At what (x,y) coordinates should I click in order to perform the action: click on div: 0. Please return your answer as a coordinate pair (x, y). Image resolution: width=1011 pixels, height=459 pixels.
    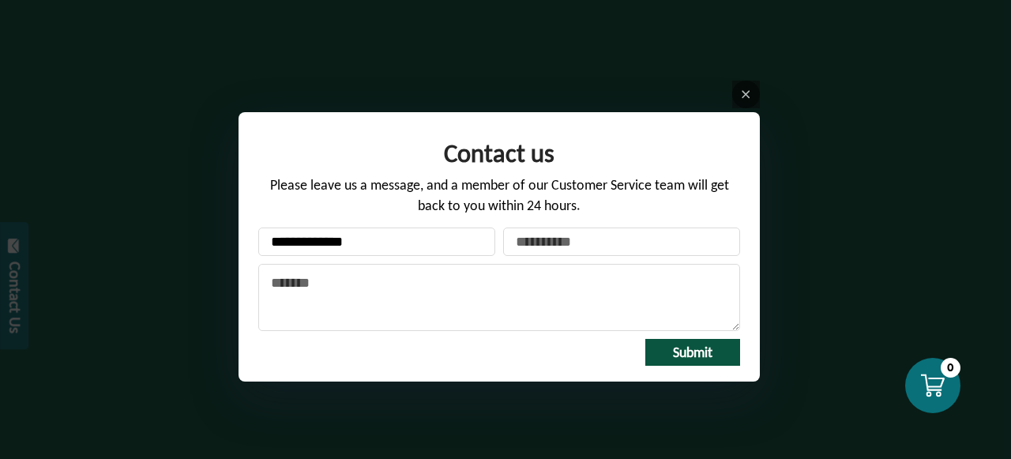
    Looking at the image, I should click on (950, 367).